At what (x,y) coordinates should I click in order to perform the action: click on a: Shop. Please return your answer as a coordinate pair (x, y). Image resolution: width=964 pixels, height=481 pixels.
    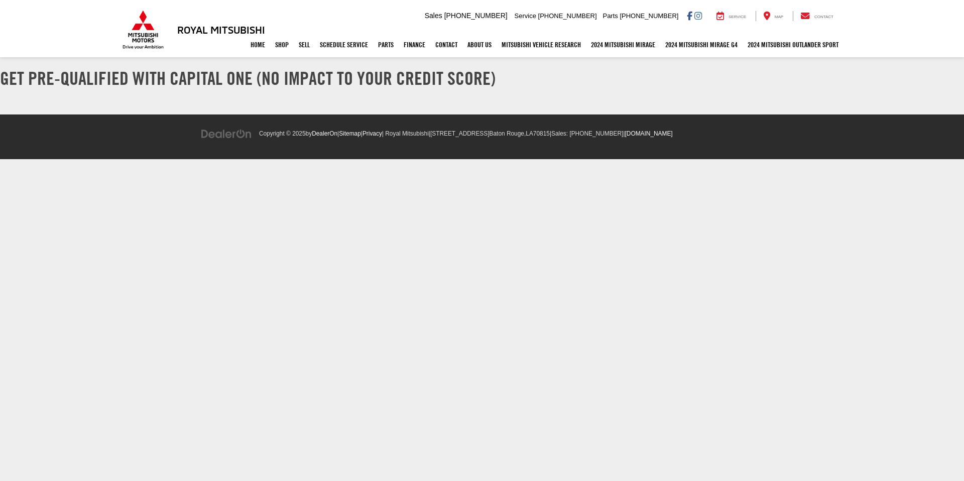
    Looking at the image, I should click on (282, 45).